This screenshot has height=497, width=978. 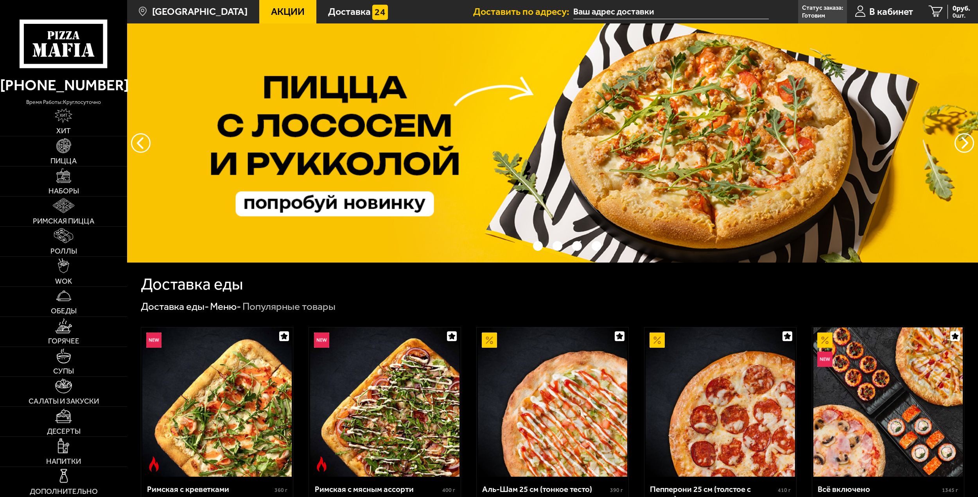 What do you see at coordinates (141, 143) in the screenshot?
I see `button: следующий` at bounding box center [141, 143].